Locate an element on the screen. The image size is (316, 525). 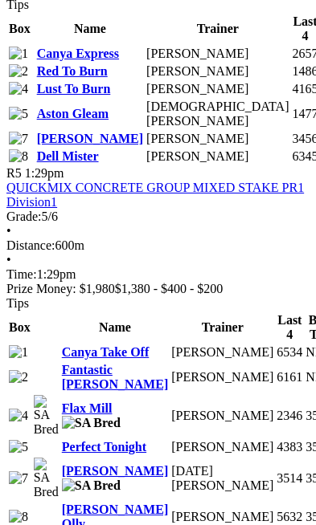
div: 600m is located at coordinates (157, 246).